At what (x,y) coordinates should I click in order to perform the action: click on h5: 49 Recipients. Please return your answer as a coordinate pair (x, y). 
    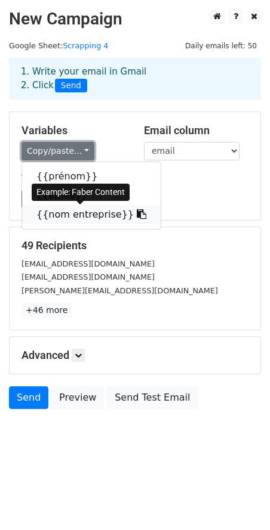
    Looking at the image, I should click on (135, 246).